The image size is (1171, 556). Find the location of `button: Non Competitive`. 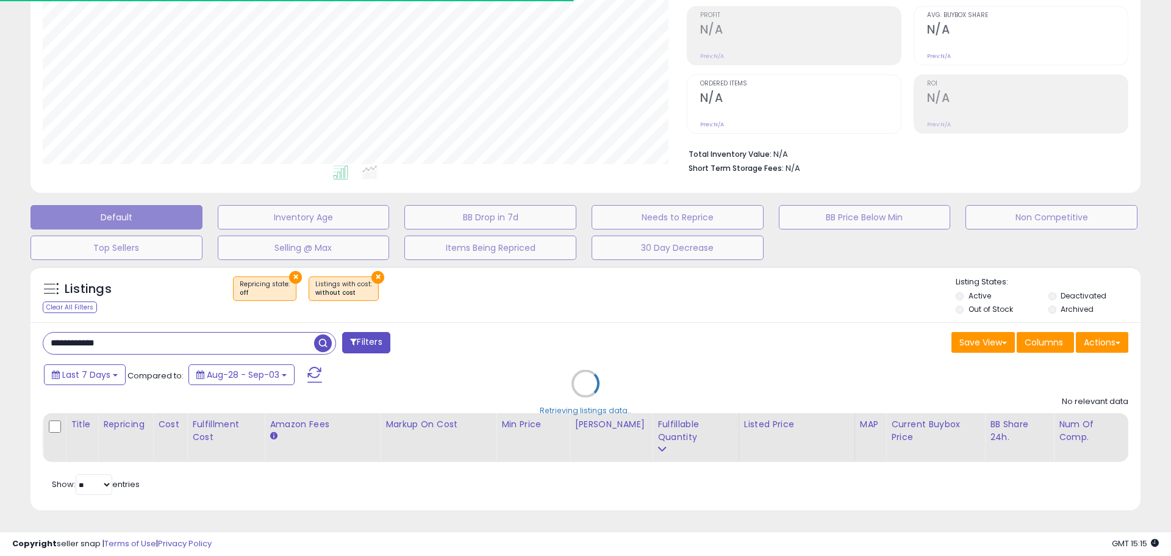

button: Non Competitive is located at coordinates (1052, 217).